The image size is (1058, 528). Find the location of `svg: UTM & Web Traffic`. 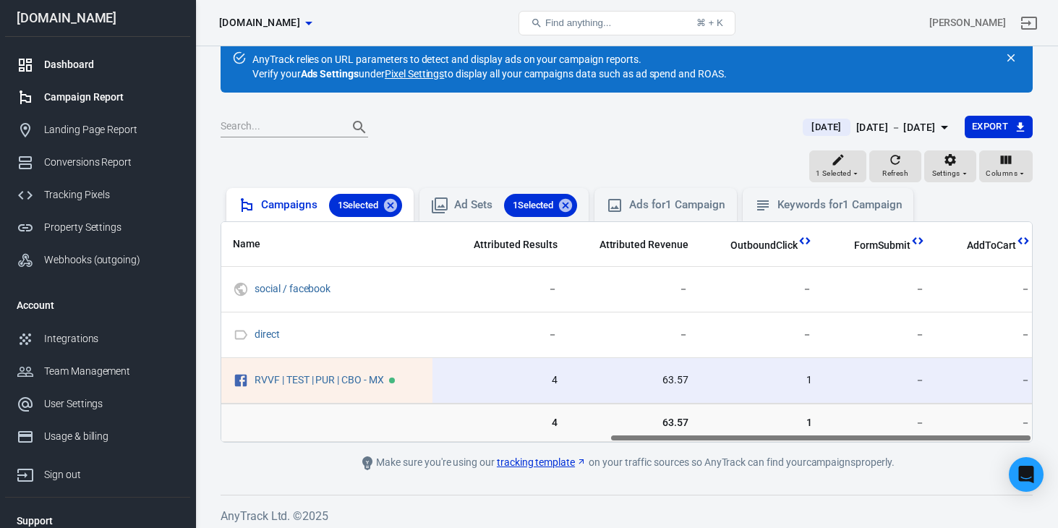

svg: UTM & Web Traffic is located at coordinates (241, 289).